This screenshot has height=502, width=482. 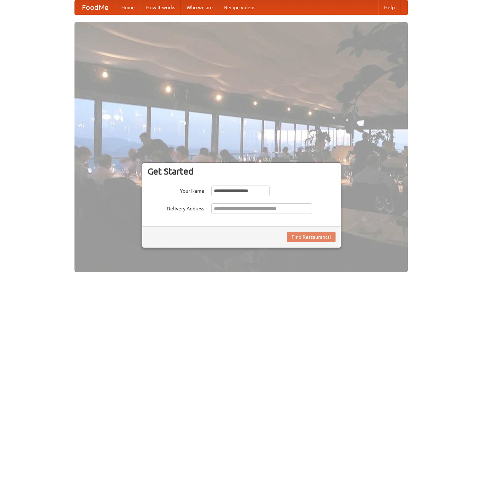 What do you see at coordinates (95, 7) in the screenshot?
I see `a: FoodMe` at bounding box center [95, 7].